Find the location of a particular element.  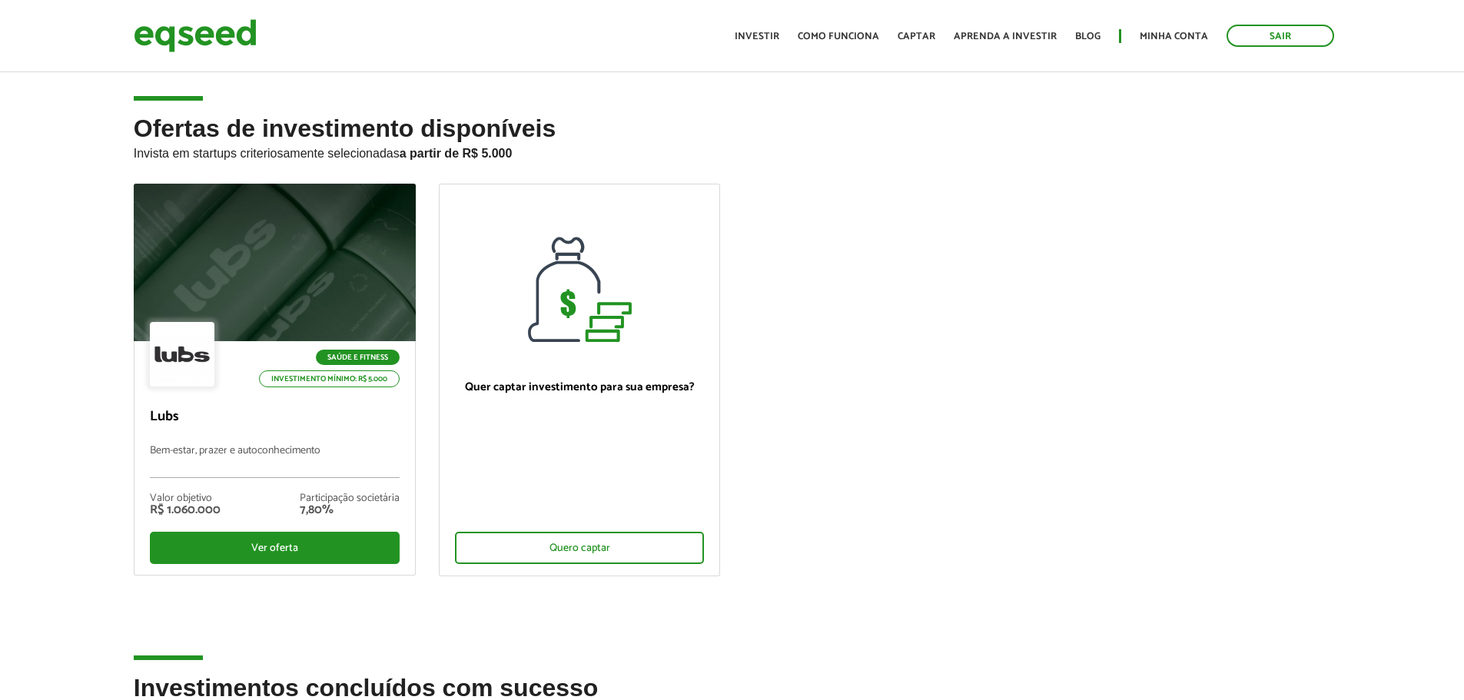

a: Quer captar investimento para sua empresa? Quero captar is located at coordinates (580, 380).